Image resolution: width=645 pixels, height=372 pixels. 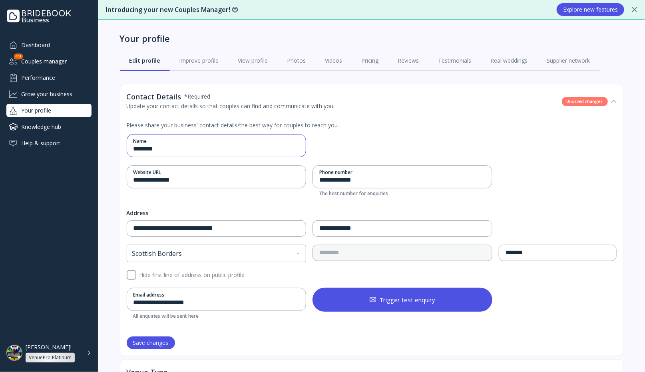 What do you see at coordinates (297, 61) in the screenshot?
I see `div: Photos` at bounding box center [297, 61].